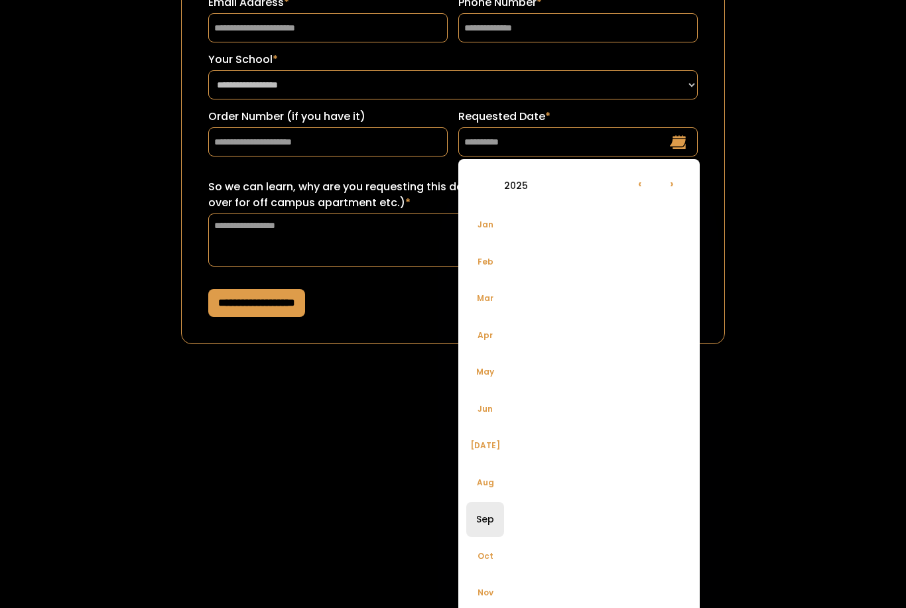 The width and height of the screenshot is (906, 608). I want to click on li: Sep, so click(485, 519).